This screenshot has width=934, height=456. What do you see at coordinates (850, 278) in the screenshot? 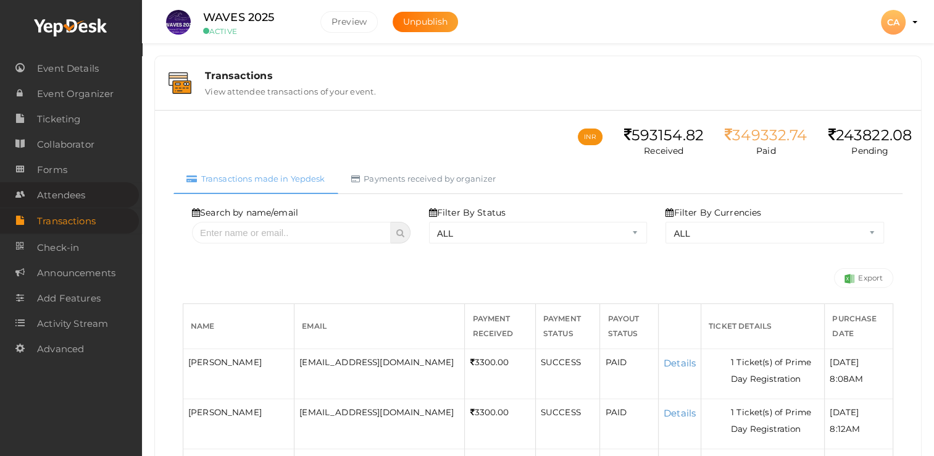
I see `img: Success` at bounding box center [850, 278].